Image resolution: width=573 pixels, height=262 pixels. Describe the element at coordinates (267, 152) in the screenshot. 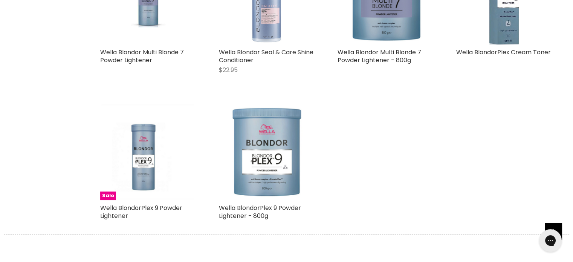

I see `img: Wella BlondorPlex 9 Powder Lightener - 800g` at that location.